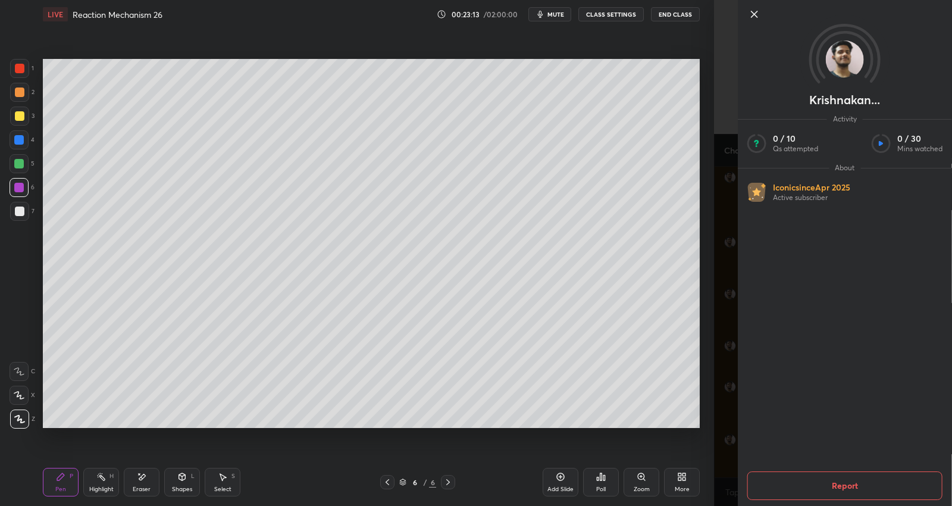  What do you see at coordinates (22, 211) in the screenshot?
I see `div: 7` at bounding box center [22, 211].